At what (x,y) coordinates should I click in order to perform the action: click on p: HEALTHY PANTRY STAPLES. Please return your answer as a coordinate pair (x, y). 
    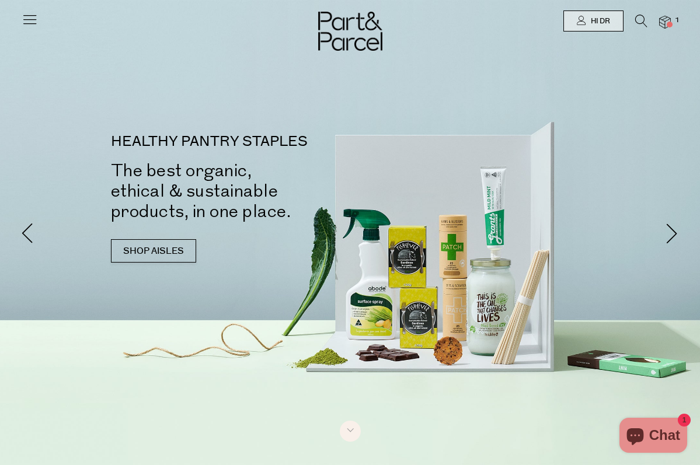
    Looking at the image, I should click on (239, 142).